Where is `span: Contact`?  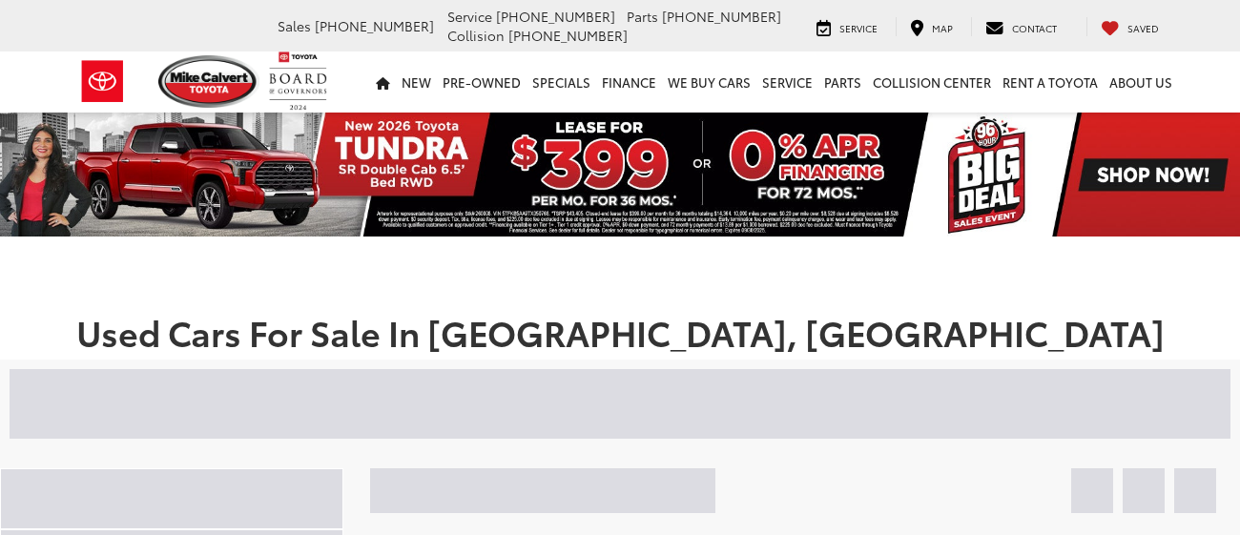 span: Contact is located at coordinates (1034, 28).